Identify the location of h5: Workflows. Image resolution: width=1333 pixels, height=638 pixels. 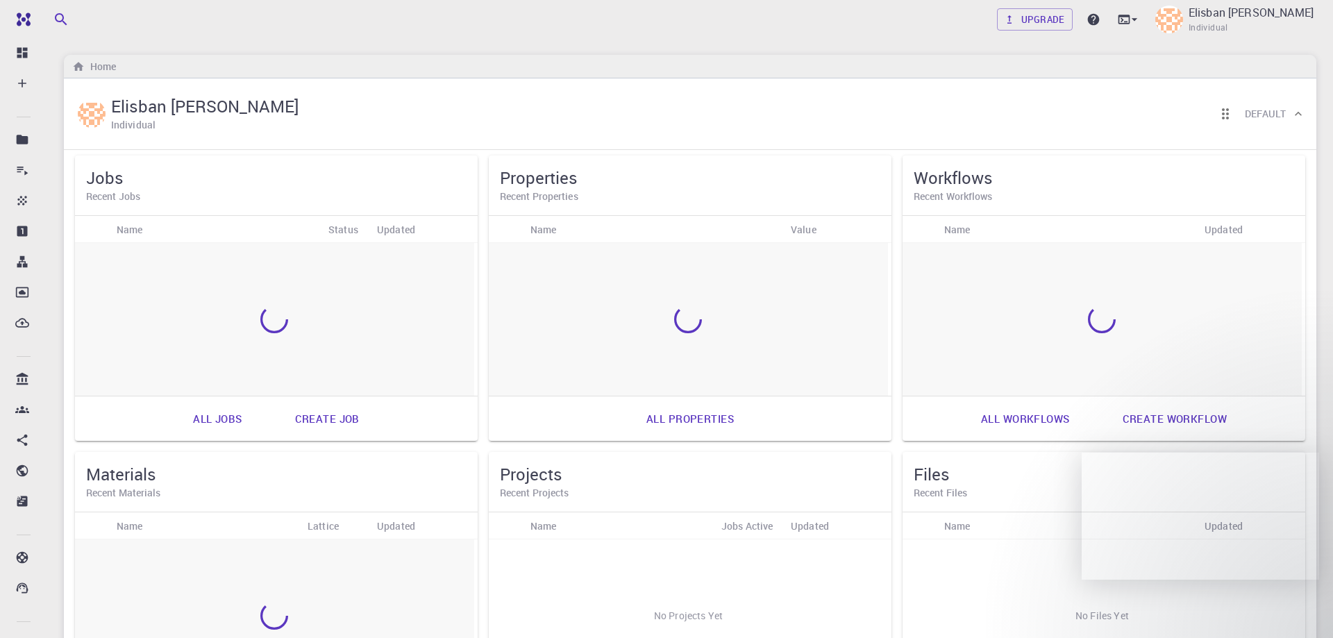
(1104, 178).